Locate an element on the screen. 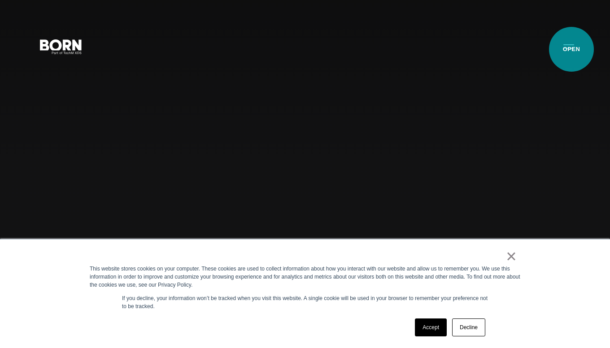 This screenshot has height=348, width=610. p: If you decline, your information won’t be tracked when you visit this website. A single cookie wi... is located at coordinates (305, 303).